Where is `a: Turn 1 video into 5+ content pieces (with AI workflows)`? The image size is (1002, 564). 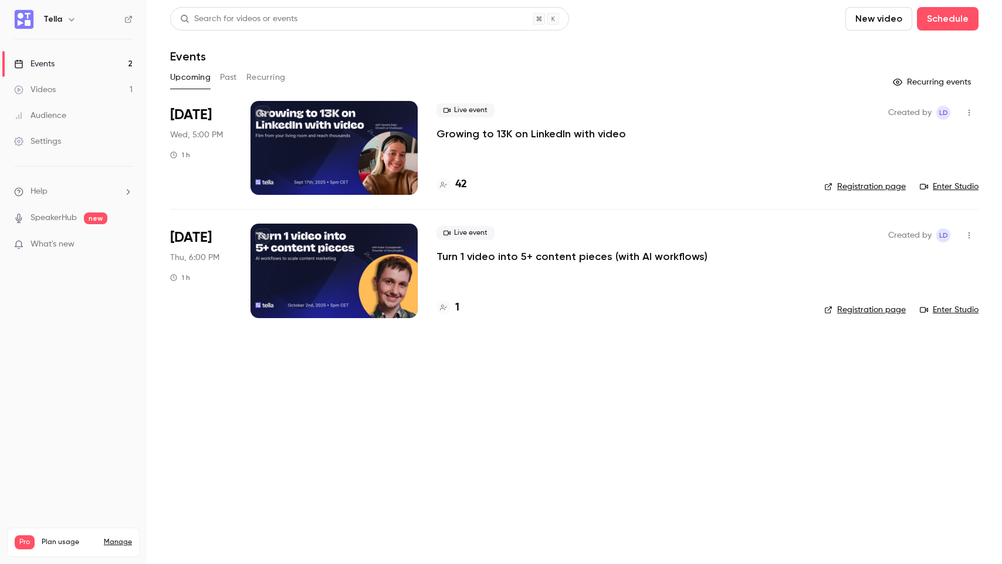
a: Turn 1 video into 5+ content pieces (with AI workflows) is located at coordinates (572, 256).